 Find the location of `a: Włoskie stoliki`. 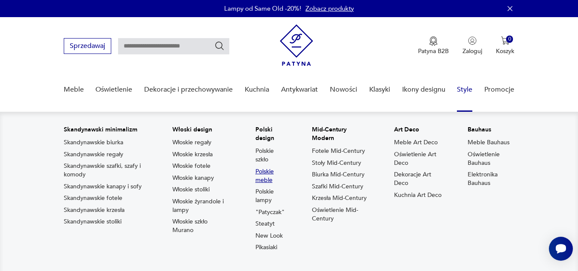

a: Włoskie stoliki is located at coordinates (191, 189).